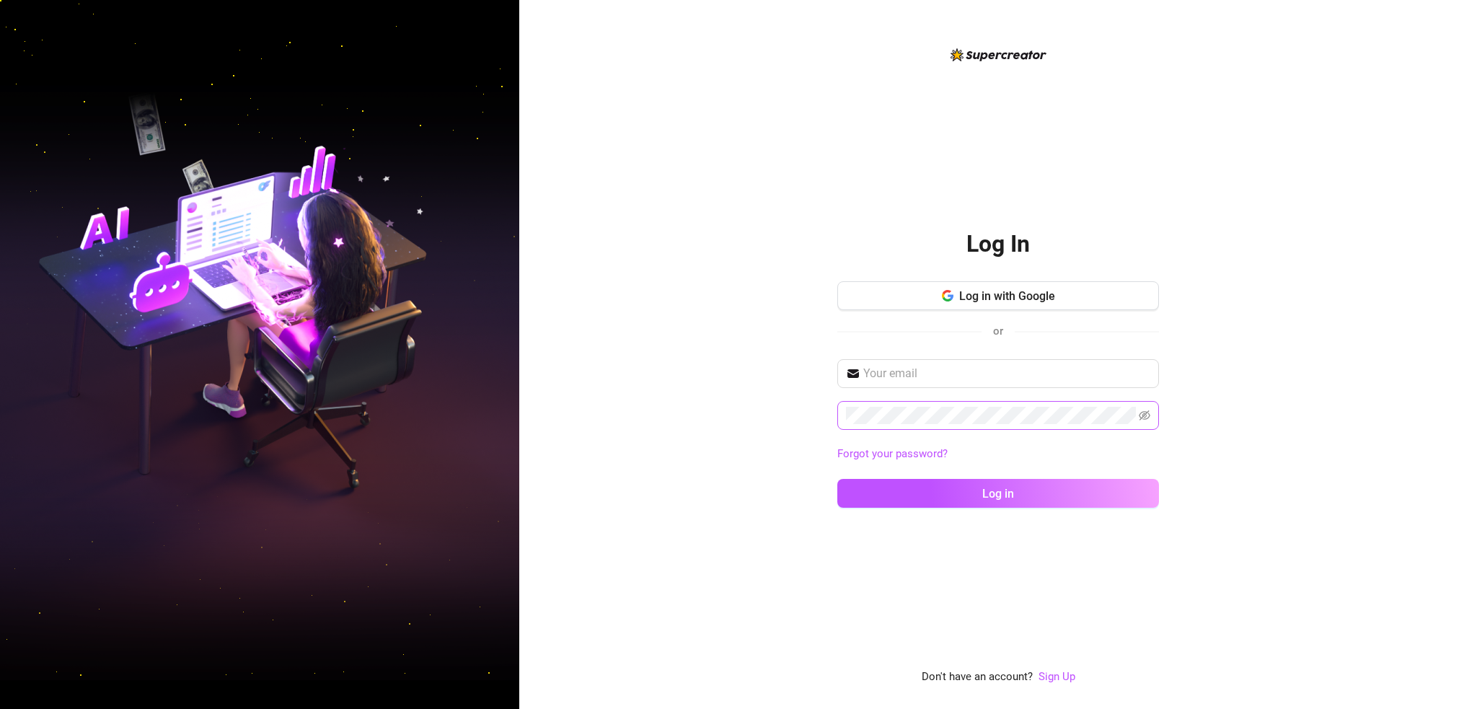 The image size is (1477, 709). Describe the element at coordinates (998, 55) in the screenshot. I see `img: logo-BBDzfeDw.svg` at that location.